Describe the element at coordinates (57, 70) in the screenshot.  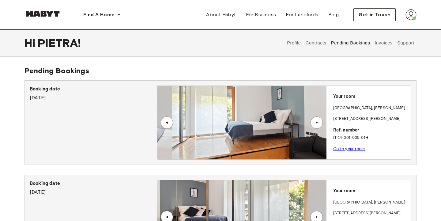
I see `span: Pending Bookings` at that location.